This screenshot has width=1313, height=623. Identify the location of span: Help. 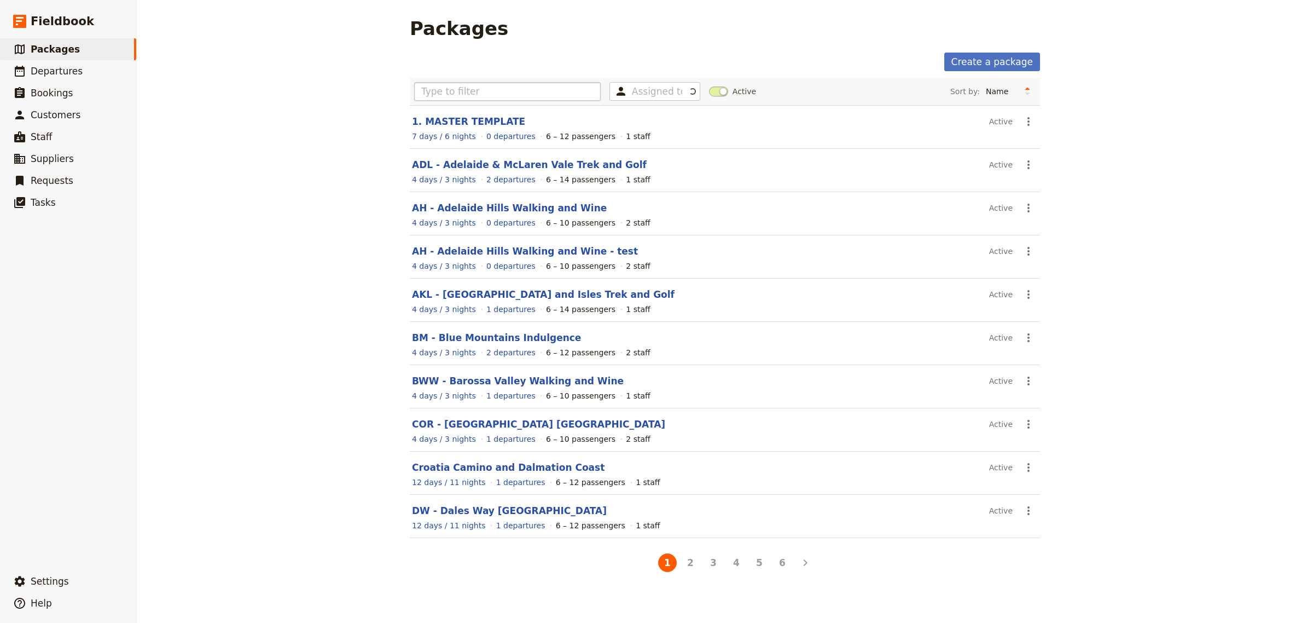
(41, 603).